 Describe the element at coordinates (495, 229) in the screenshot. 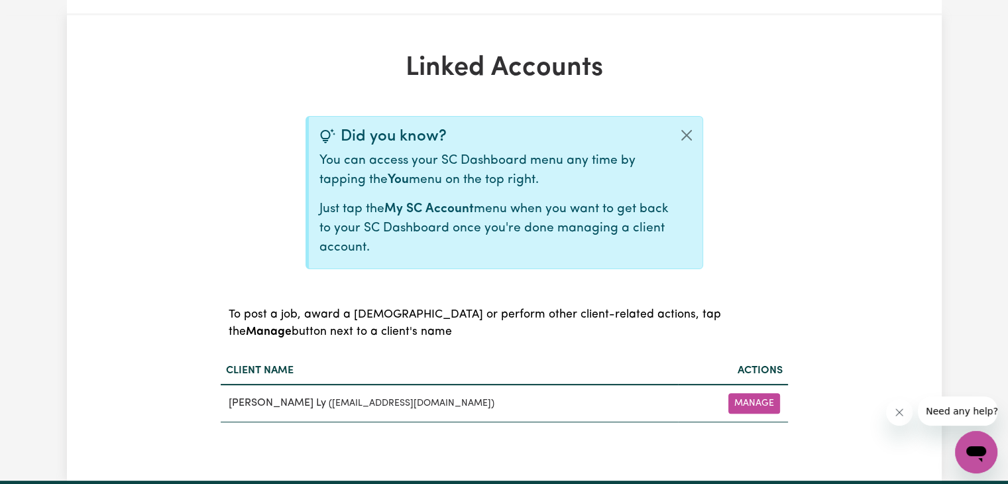

I see `p: Just tap the menu when you want to get back to your SC Dashboard once you're done managing a clie...` at that location.